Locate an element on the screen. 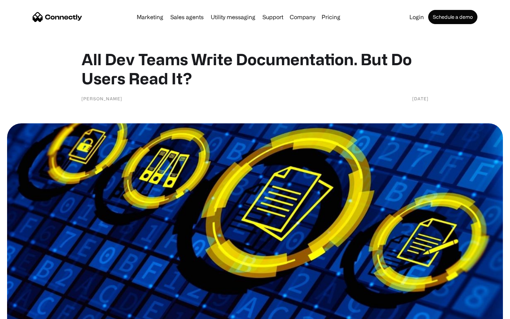 Image resolution: width=510 pixels, height=319 pixels. h1: All Dev Teams Write Documentation. But Do Users Read It? is located at coordinates (255, 69).